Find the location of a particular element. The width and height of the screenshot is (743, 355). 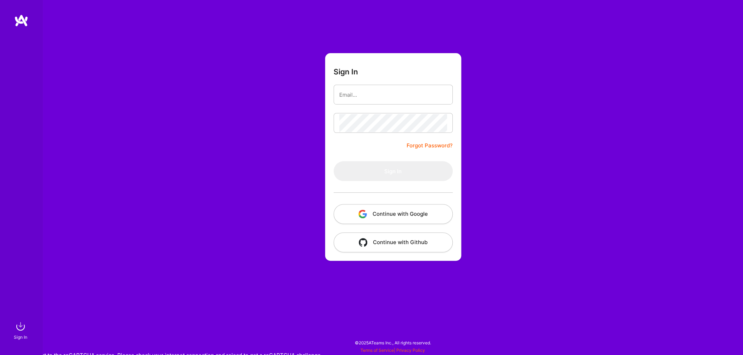

button: Sign In is located at coordinates (393, 171).